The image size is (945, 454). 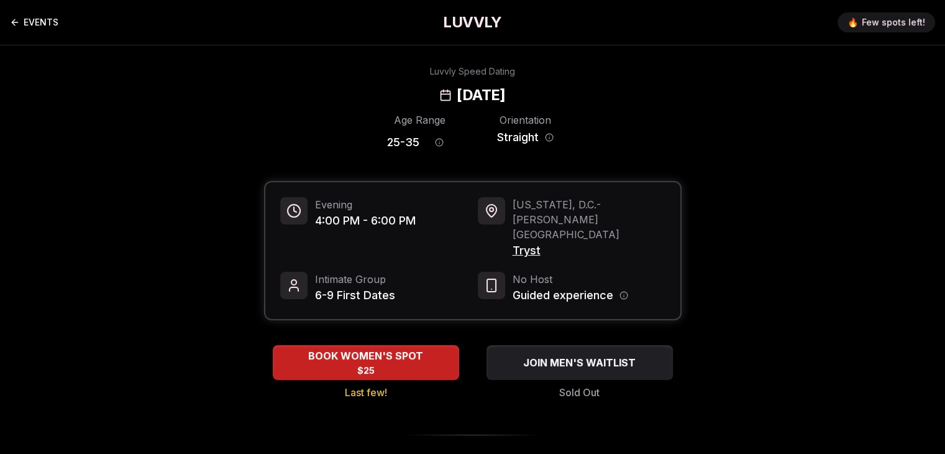 I want to click on button: Host information, so click(x=624, y=295).